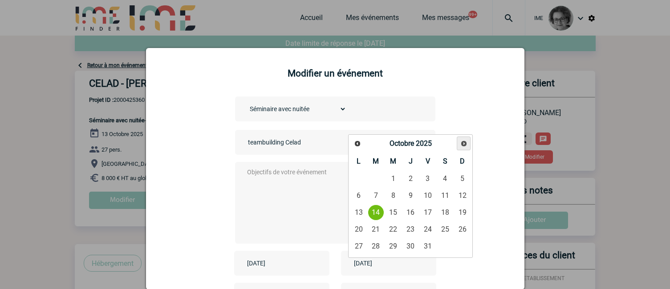 Image resolution: width=670 pixels, height=289 pixels. Describe the element at coordinates (393, 179) in the screenshot. I see `a: 1` at that location.